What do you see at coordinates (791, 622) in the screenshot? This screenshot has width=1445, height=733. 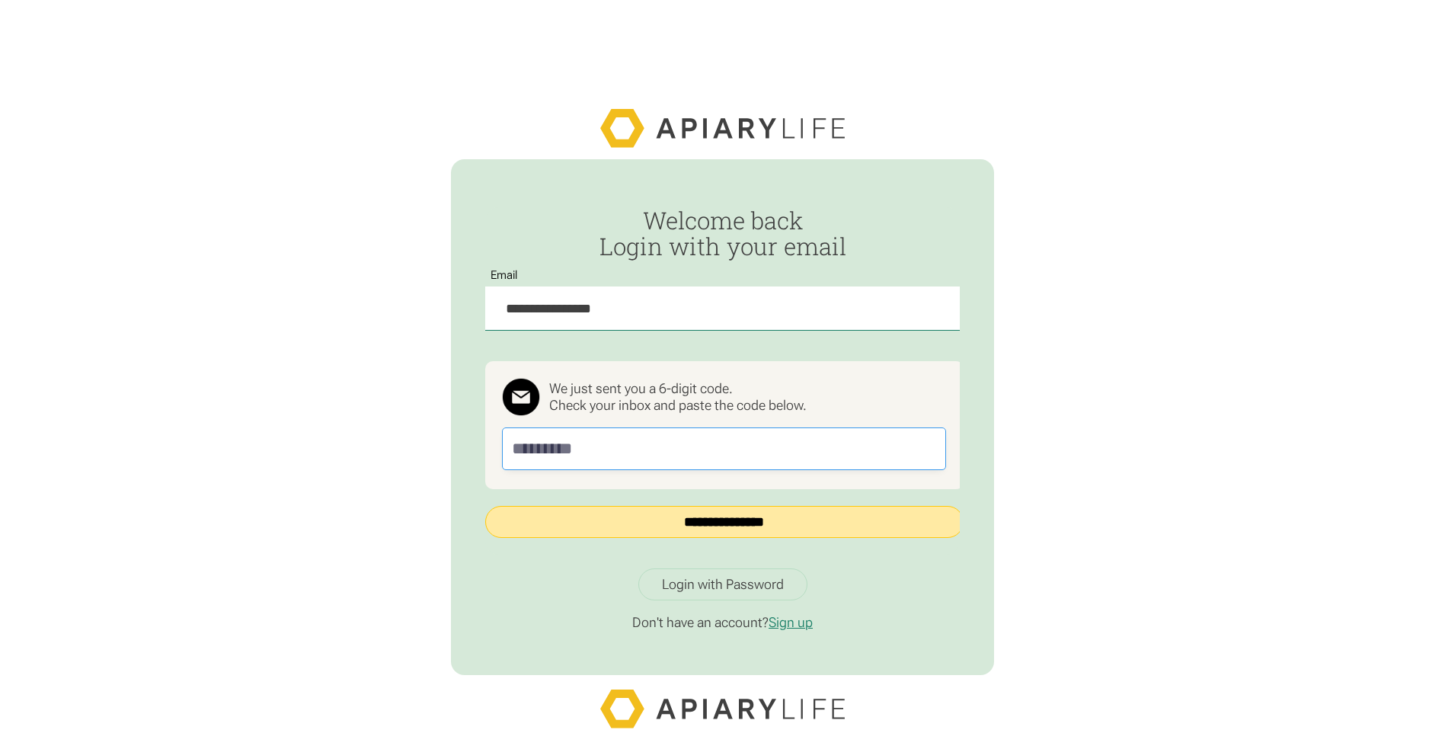 I see `a: Sign up` at bounding box center [791, 622].